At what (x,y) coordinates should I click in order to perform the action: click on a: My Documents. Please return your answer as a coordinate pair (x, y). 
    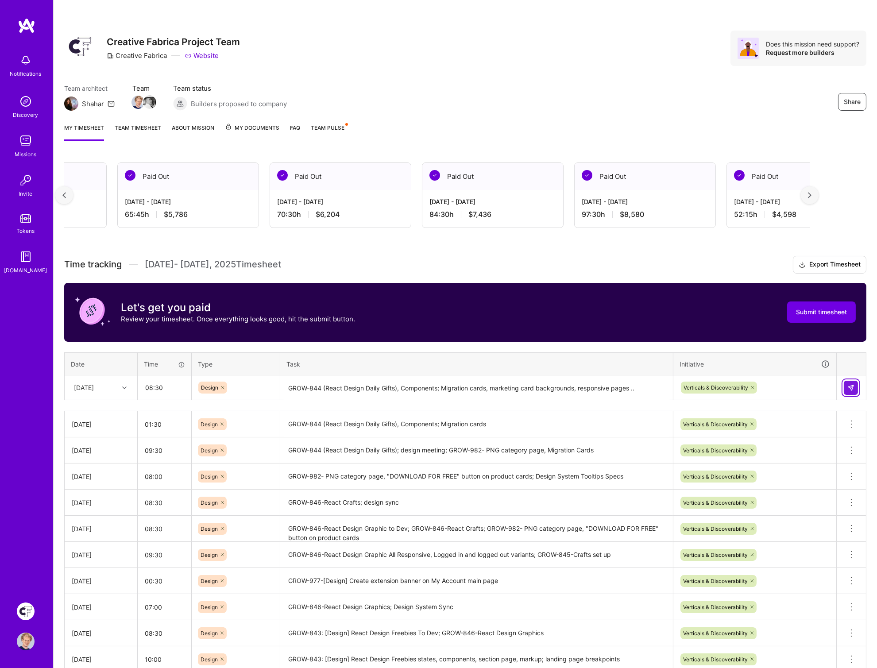
    Looking at the image, I should click on (252, 132).